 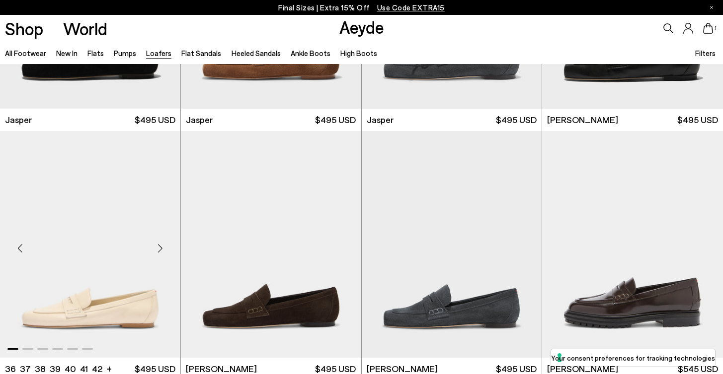 What do you see at coordinates (310, 53) in the screenshot?
I see `a: Ankle Boots` at bounding box center [310, 53].